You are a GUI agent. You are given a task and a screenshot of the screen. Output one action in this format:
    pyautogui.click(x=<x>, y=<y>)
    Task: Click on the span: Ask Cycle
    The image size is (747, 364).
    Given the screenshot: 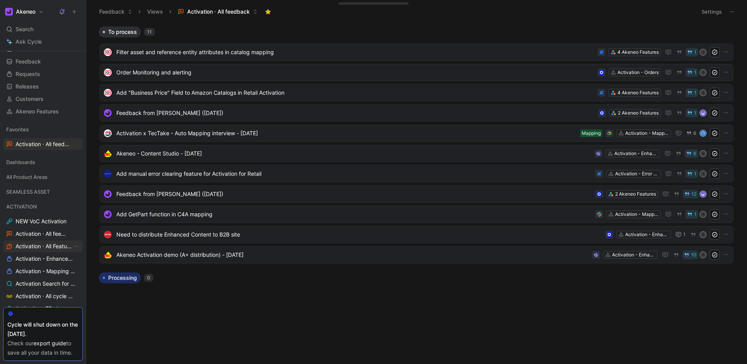 What is the action you would take?
    pyautogui.click(x=28, y=42)
    